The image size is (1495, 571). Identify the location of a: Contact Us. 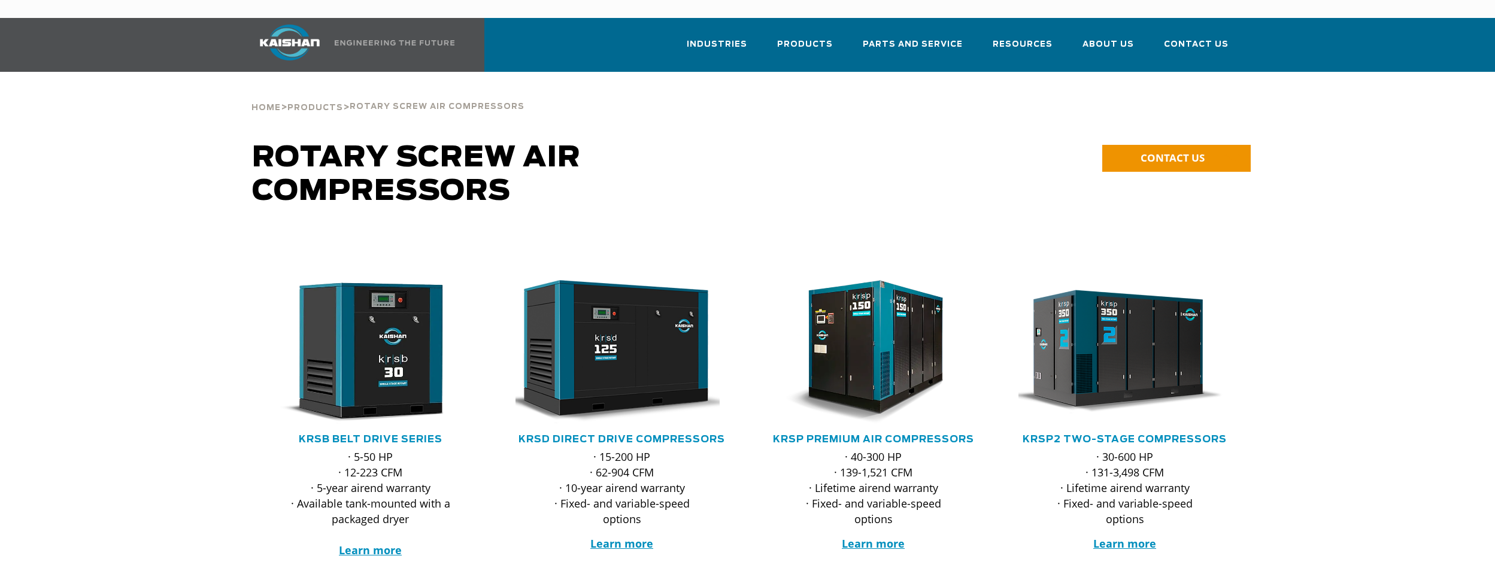
(1196, 49).